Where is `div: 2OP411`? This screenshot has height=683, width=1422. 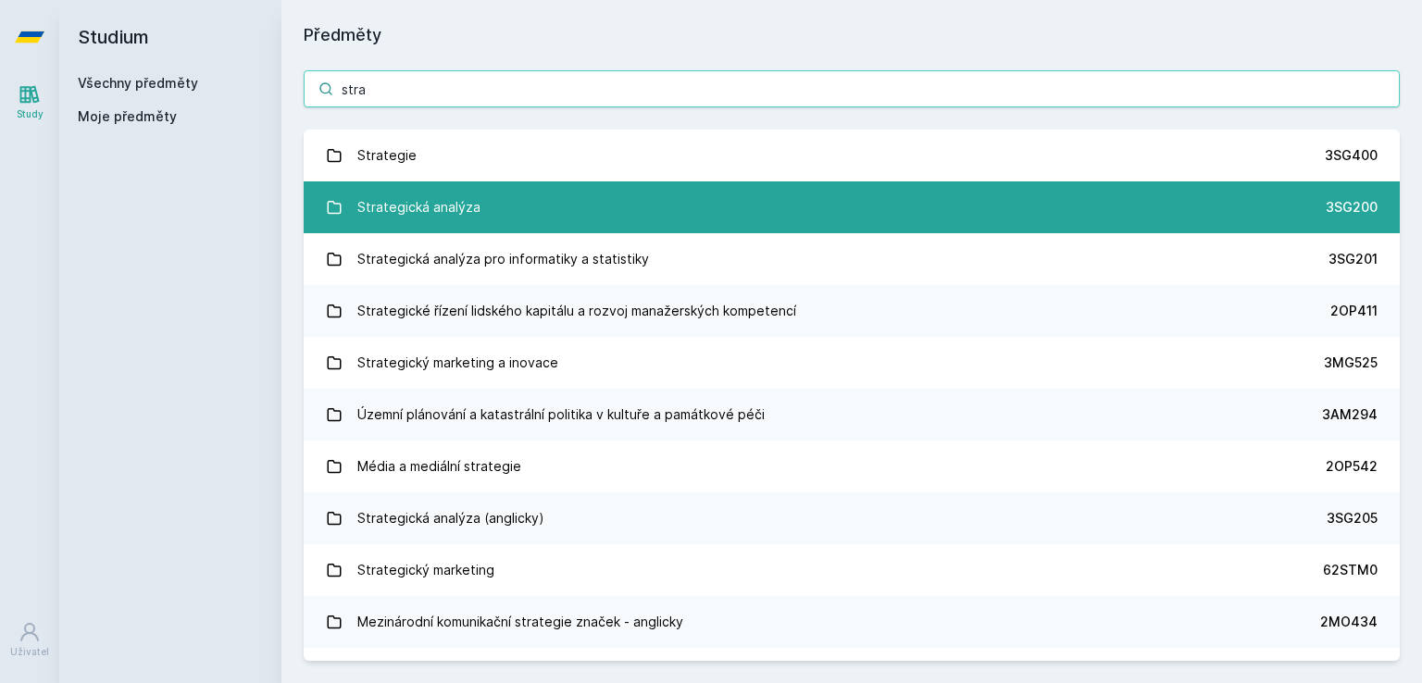 div: 2OP411 is located at coordinates (1353, 311).